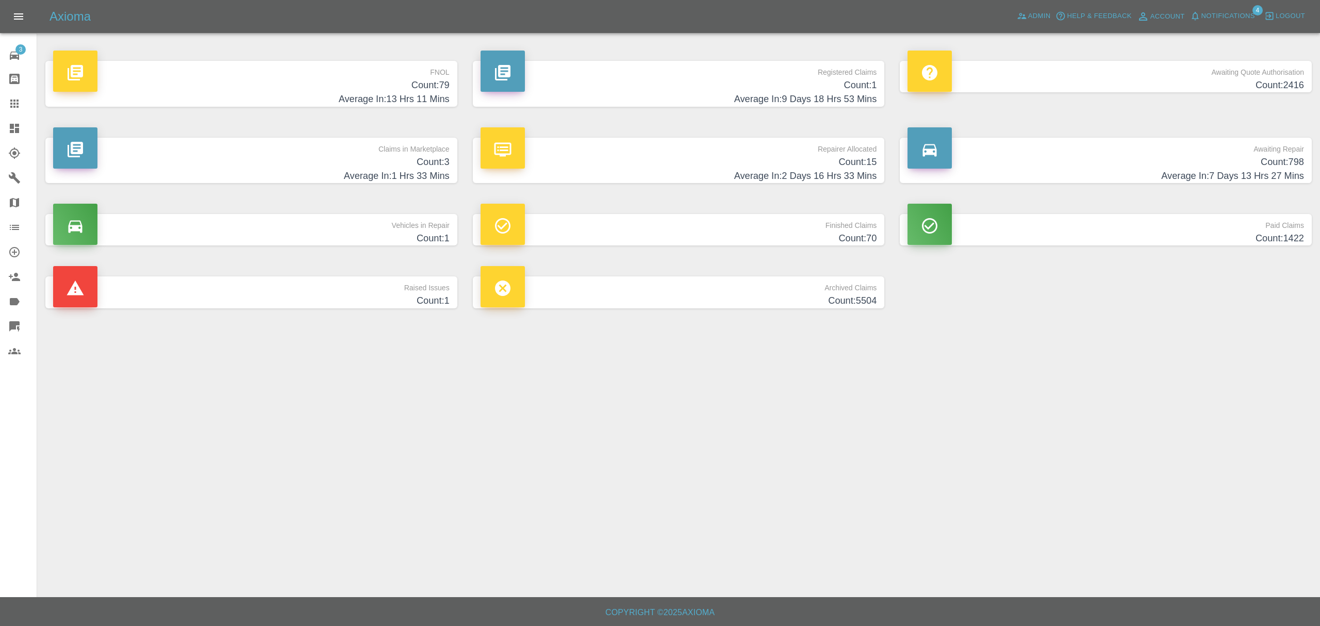  What do you see at coordinates (251, 160) in the screenshot?
I see `a: Claims in MarketplaceCount:3Average In:1 Hrs 33 Mins` at bounding box center [251, 160].